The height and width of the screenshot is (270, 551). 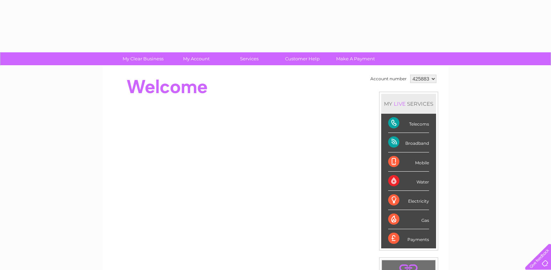 I want to click on div: Telecoms, so click(x=408, y=123).